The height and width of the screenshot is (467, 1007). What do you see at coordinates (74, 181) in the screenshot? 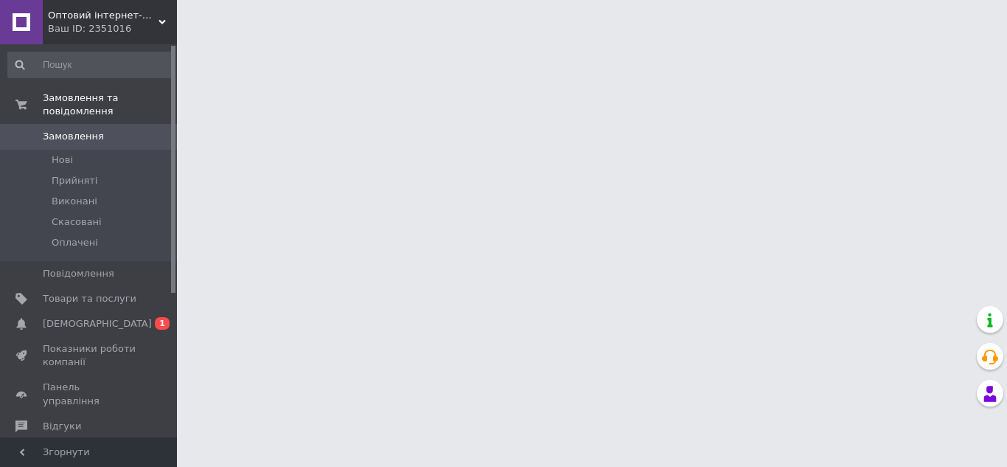
I see `span: Прийняті` at bounding box center [74, 181].